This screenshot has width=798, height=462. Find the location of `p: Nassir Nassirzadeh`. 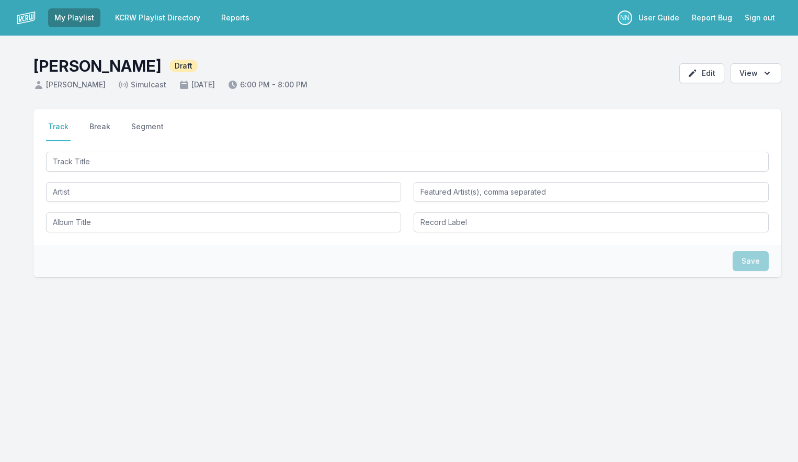

p: Nassir Nassirzadeh is located at coordinates (625, 18).